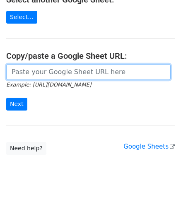 The height and width of the screenshot is (219, 181). What do you see at coordinates (26, 148) in the screenshot?
I see `a: Need help?` at bounding box center [26, 148].